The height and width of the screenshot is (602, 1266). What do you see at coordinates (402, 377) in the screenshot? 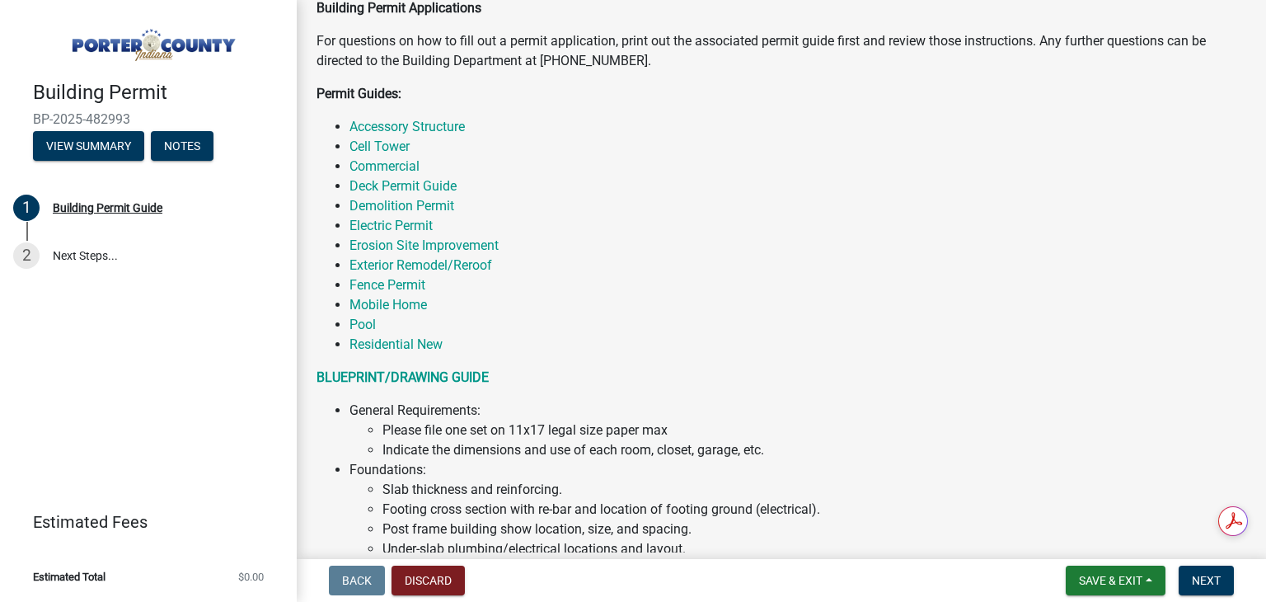
I see `strong: BLUEPRINT/DRAWING GUIDE` at bounding box center [402, 377].